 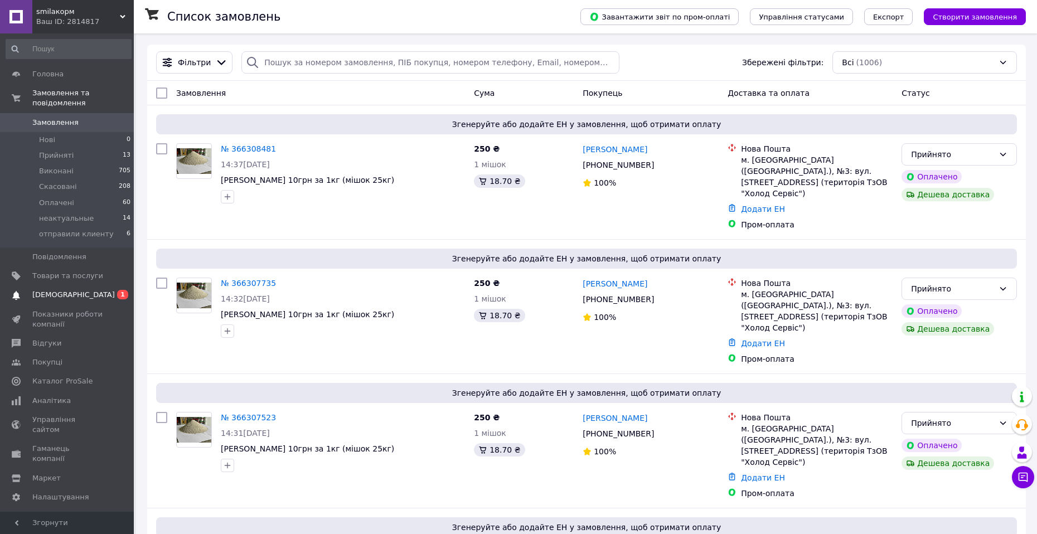 I want to click on input: Пошук, so click(x=69, y=49).